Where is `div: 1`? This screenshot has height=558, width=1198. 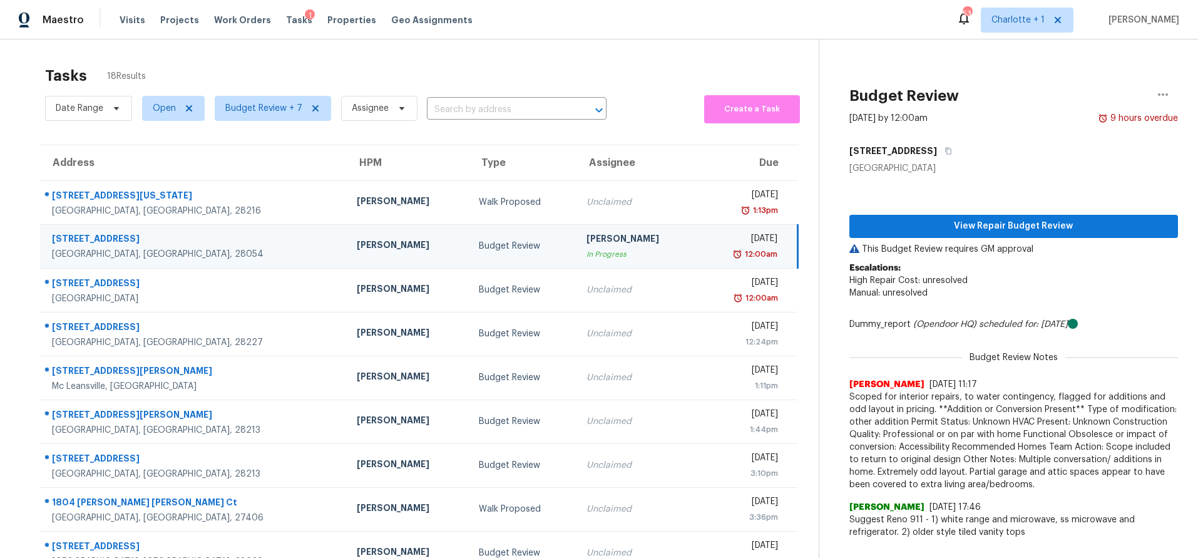
div: 1 is located at coordinates (310, 16).